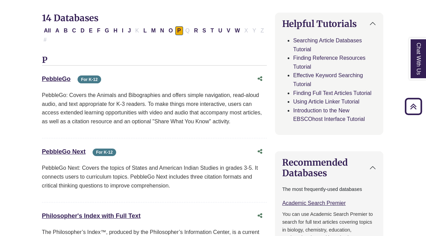 Image resolution: width=426 pixels, height=236 pixels. I want to click on a: Effective Keyword Searching Tutorial, so click(328, 80).